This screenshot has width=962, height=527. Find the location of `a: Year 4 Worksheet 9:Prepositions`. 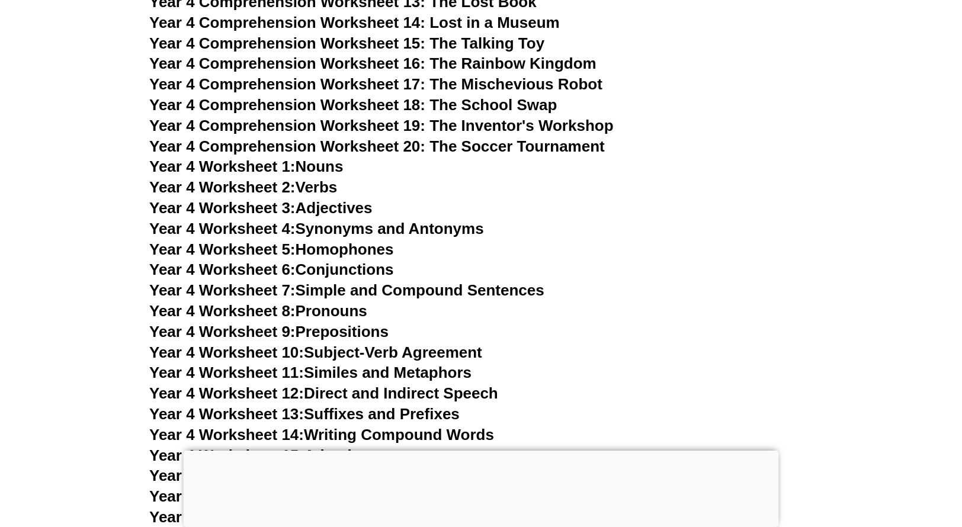

a: Year 4 Worksheet 9:Prepositions is located at coordinates (269, 332).